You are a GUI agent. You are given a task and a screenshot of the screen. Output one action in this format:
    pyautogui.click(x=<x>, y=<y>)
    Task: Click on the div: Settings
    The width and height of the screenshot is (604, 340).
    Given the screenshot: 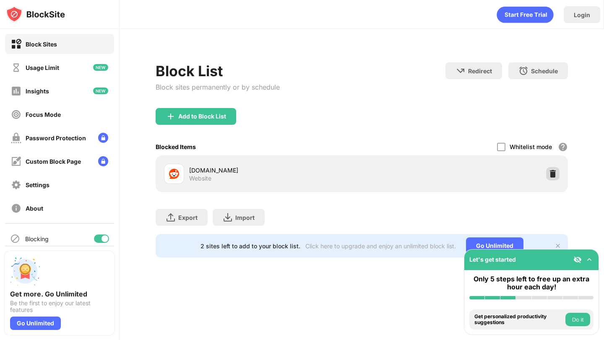 What is the action you would take?
    pyautogui.click(x=37, y=185)
    